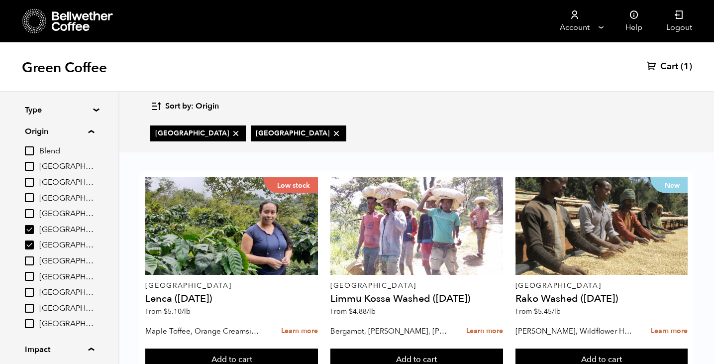 The width and height of the screenshot is (714, 364). Describe the element at coordinates (362, 311) in the screenshot. I see `bdi: 4.88` at that location.